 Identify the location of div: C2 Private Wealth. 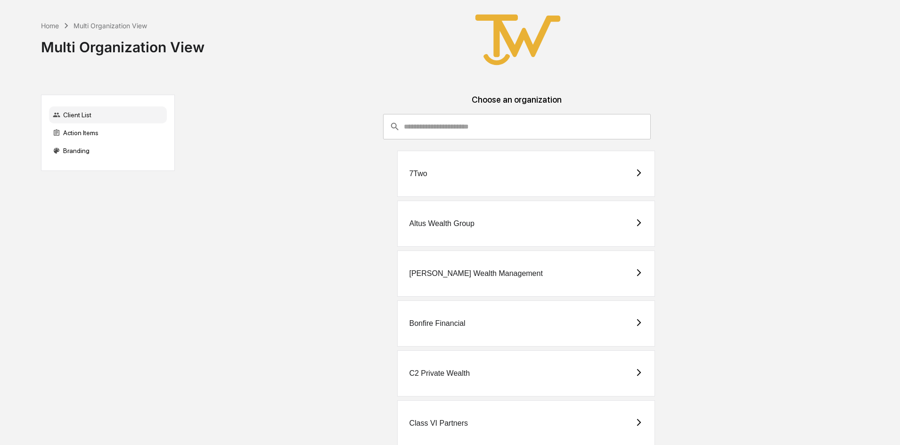
(439, 374).